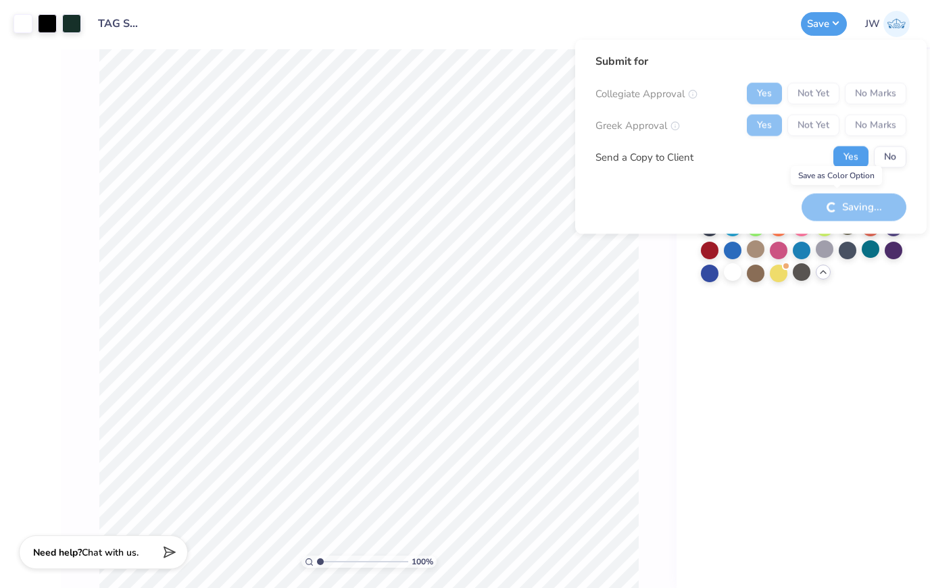 The width and height of the screenshot is (930, 588). I want to click on span: JW, so click(872, 24).